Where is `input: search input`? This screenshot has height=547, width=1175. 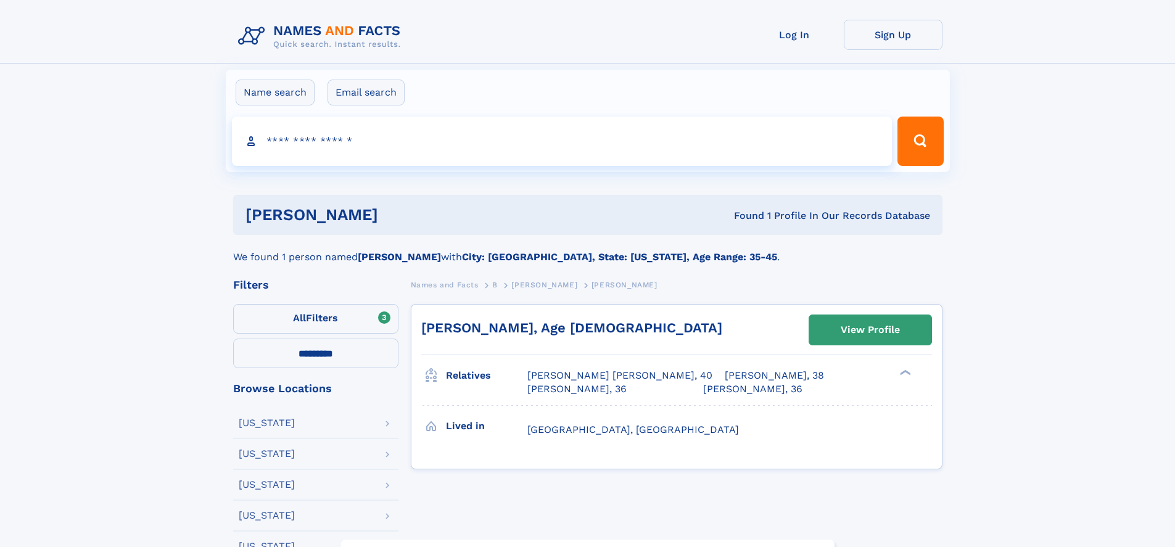
input: search input is located at coordinates (562, 141).